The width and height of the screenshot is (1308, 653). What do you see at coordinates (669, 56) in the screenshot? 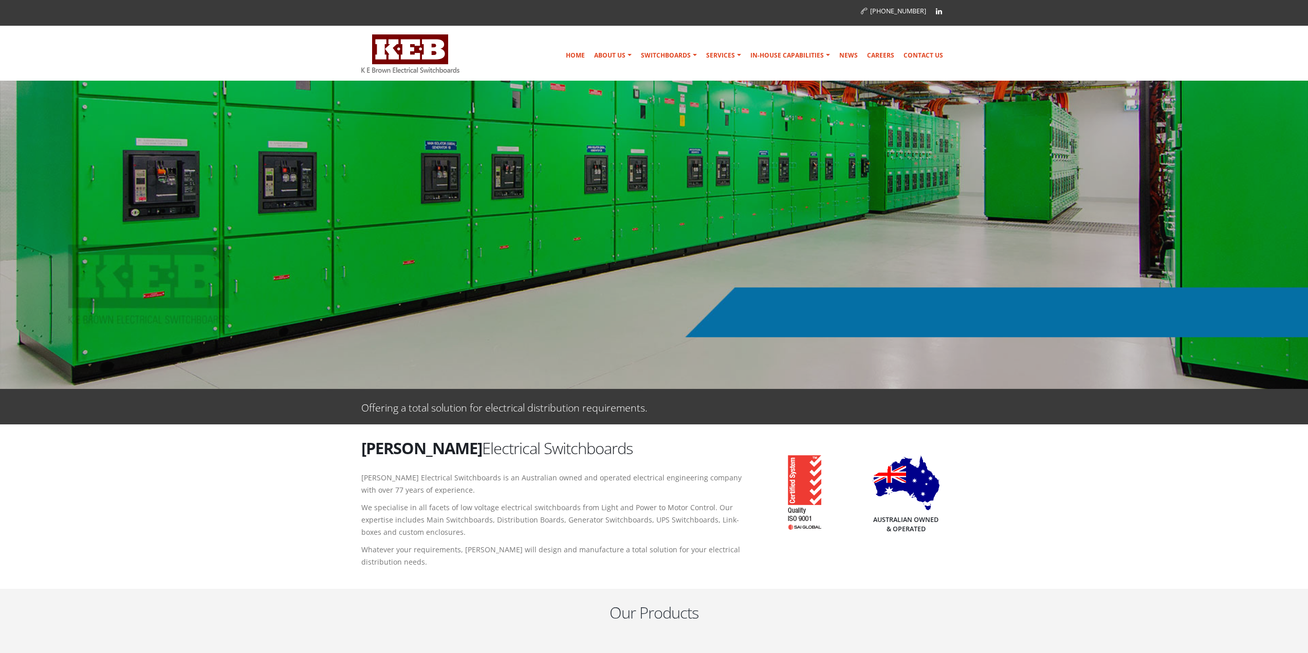
I see `a: Switchboards` at bounding box center [669, 56].